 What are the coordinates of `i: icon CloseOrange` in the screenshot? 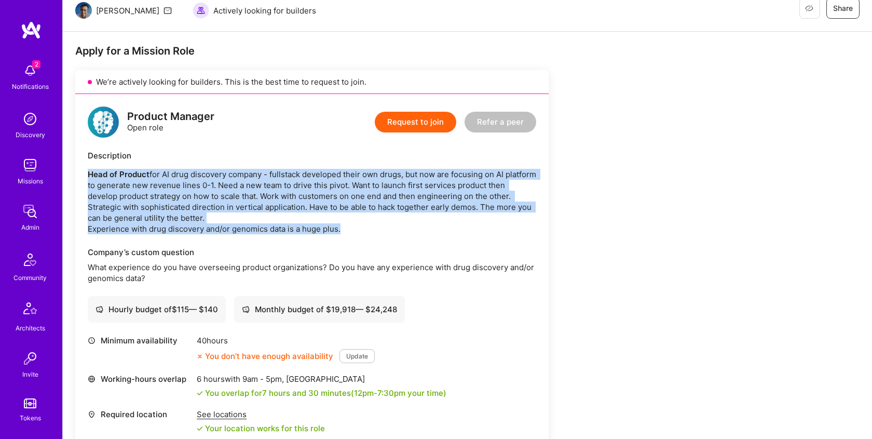 It's located at (200, 356).